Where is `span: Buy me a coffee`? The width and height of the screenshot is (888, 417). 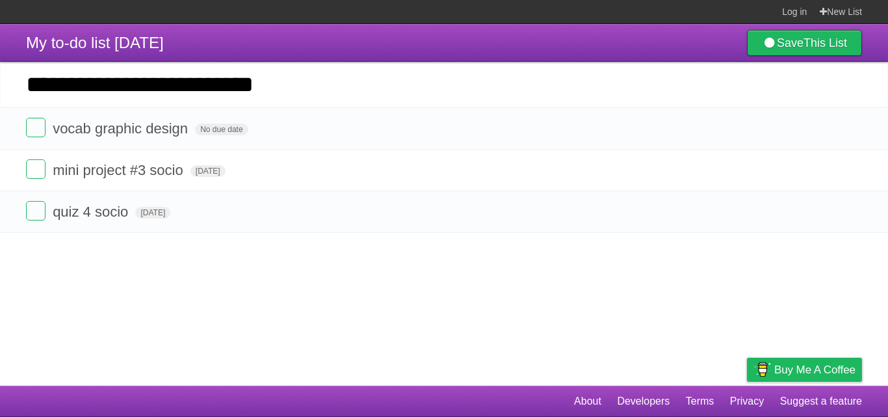
span: Buy me a coffee is located at coordinates (814, 369).